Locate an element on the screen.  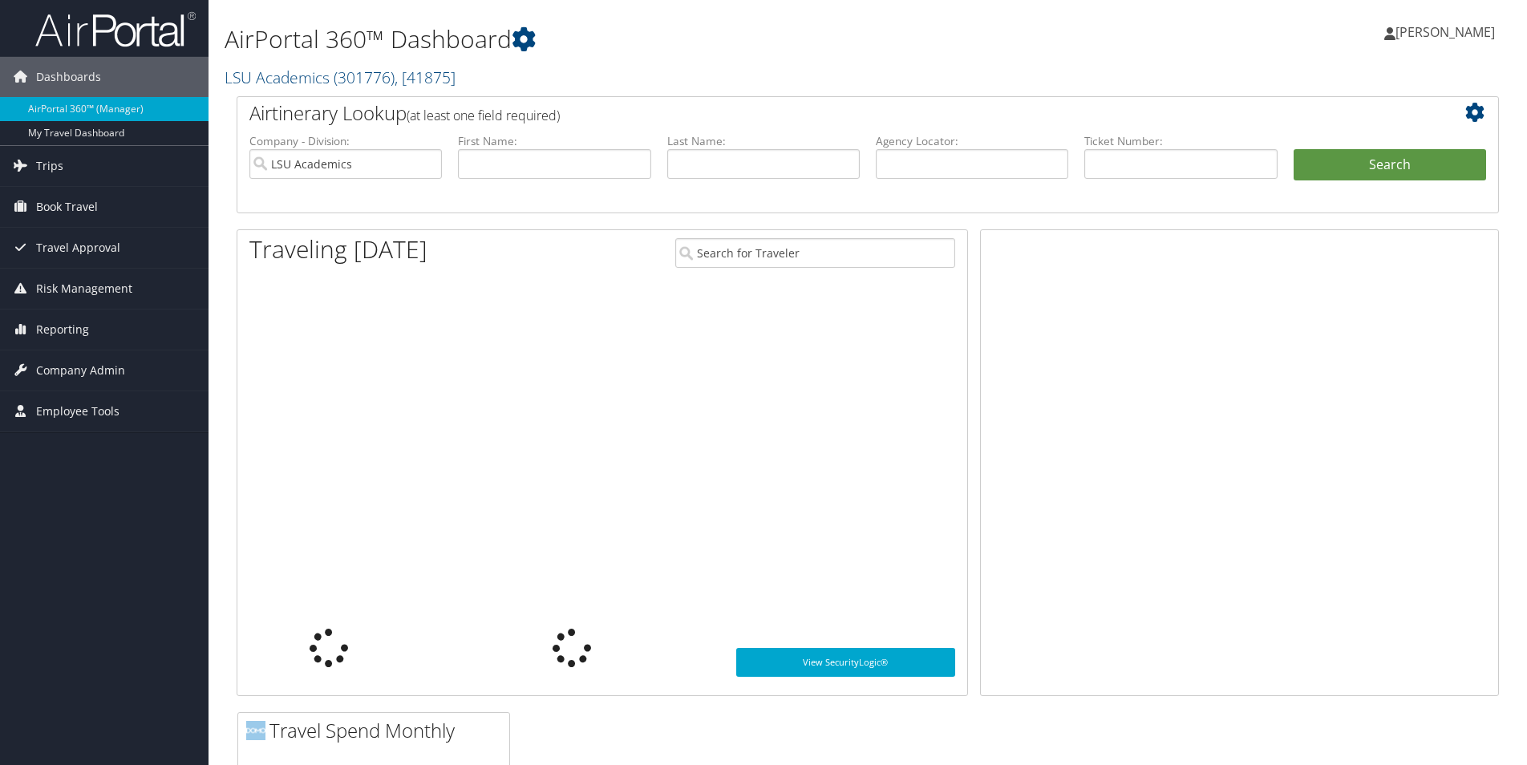
h2: Airtinerary Lookup is located at coordinates (815, 113).